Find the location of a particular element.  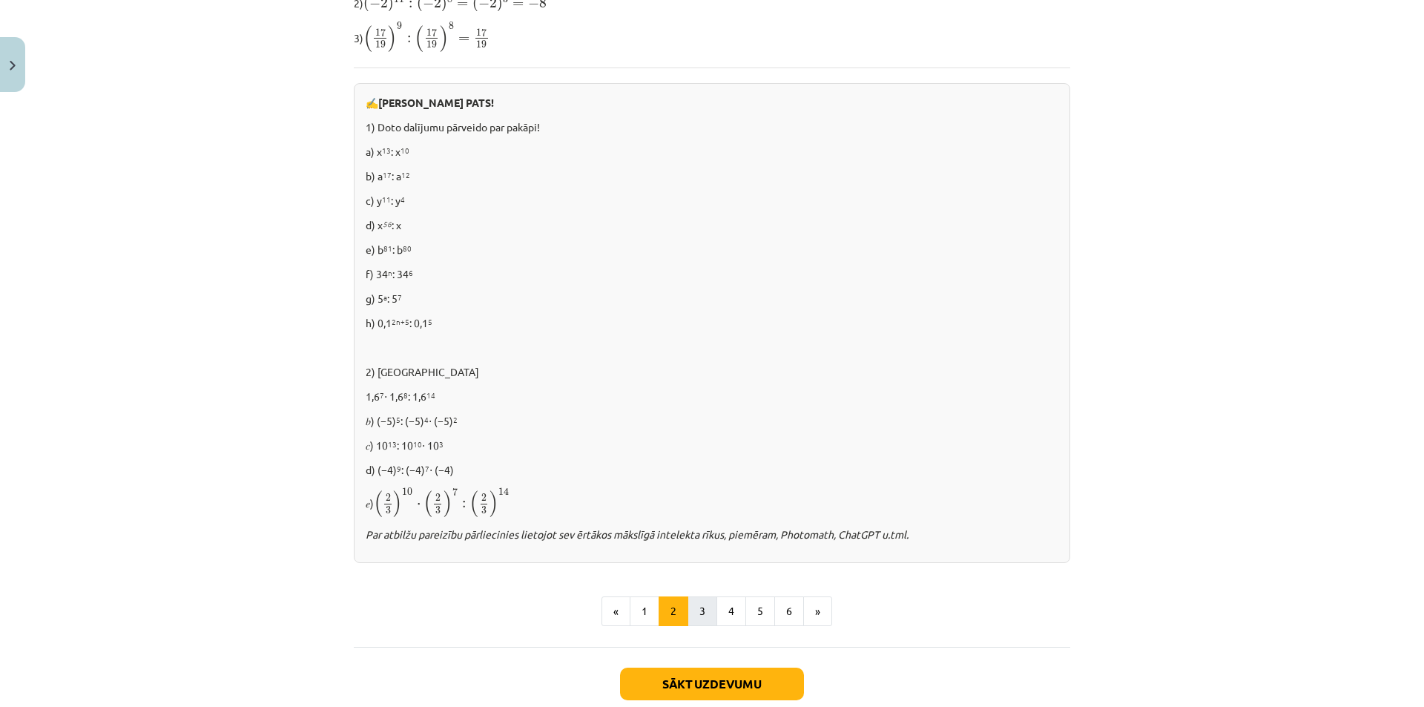

i: Par atbilžu pareizību pārliecinies lietojot sev ērtākos mākslīgā intelekta rīkus, piemēram, Photo... is located at coordinates (637, 534).